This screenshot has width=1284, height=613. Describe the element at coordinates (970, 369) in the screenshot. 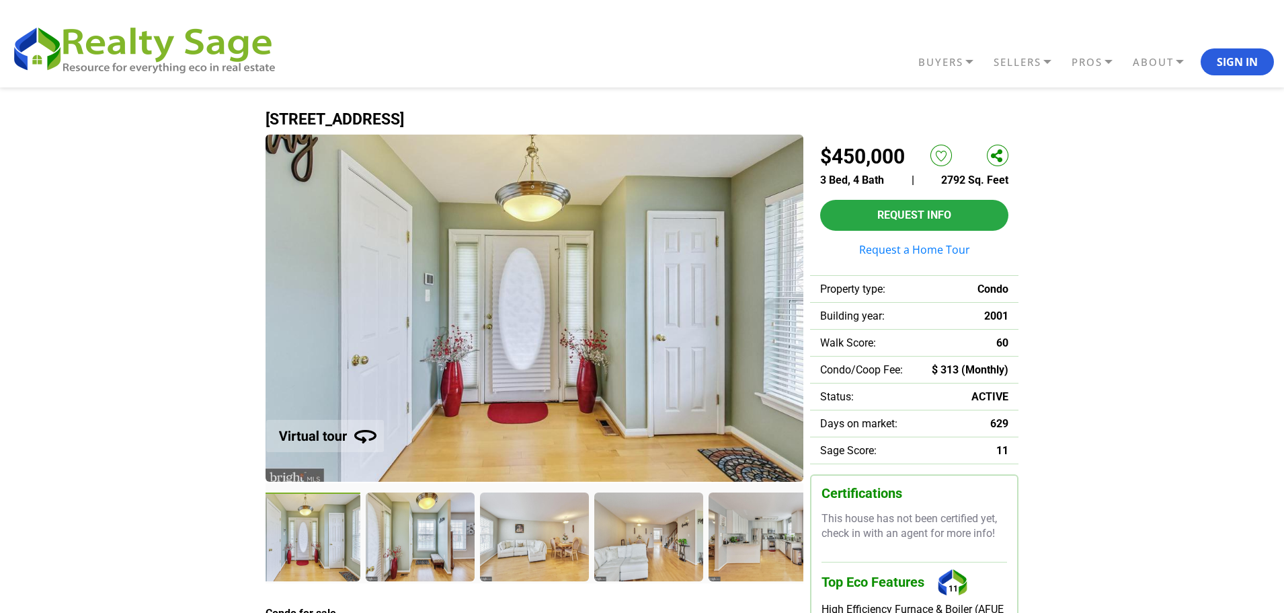

I see `span: $ 313 (Monthly)` at that location.